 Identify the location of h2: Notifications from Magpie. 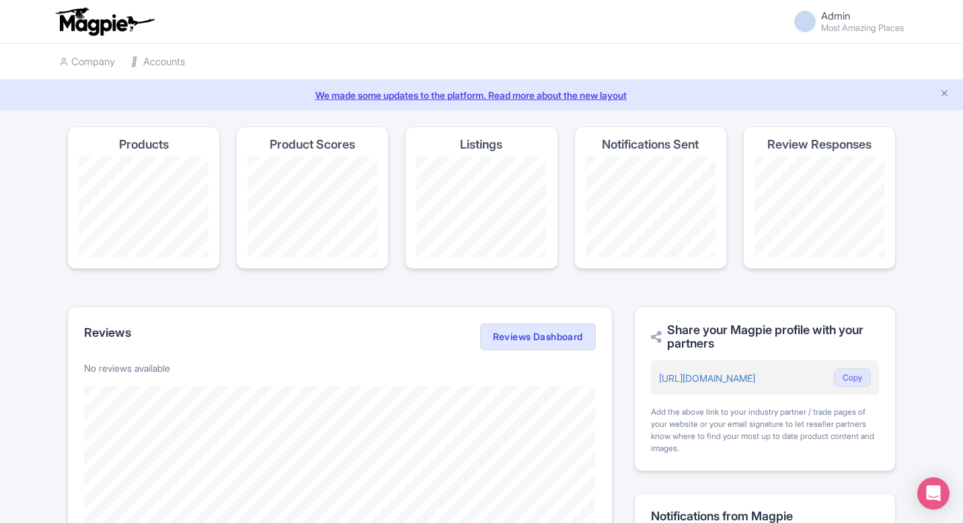
(764, 516).